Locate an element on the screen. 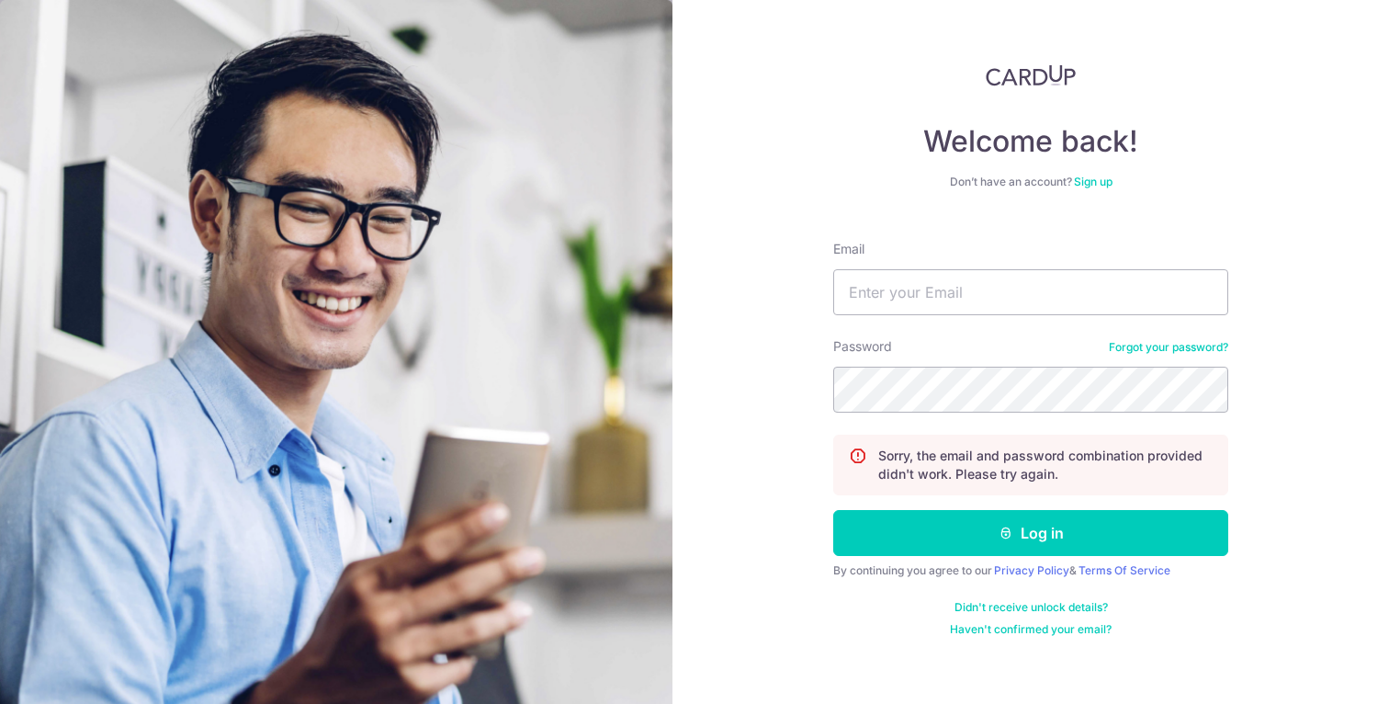  a: Forgot your password? is located at coordinates (1168, 347).